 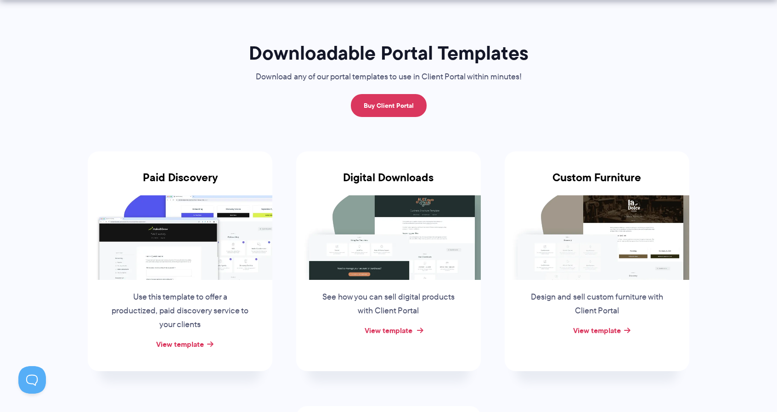 I want to click on p: See how you can sell digital products with Client Portal, so click(x=389, y=305).